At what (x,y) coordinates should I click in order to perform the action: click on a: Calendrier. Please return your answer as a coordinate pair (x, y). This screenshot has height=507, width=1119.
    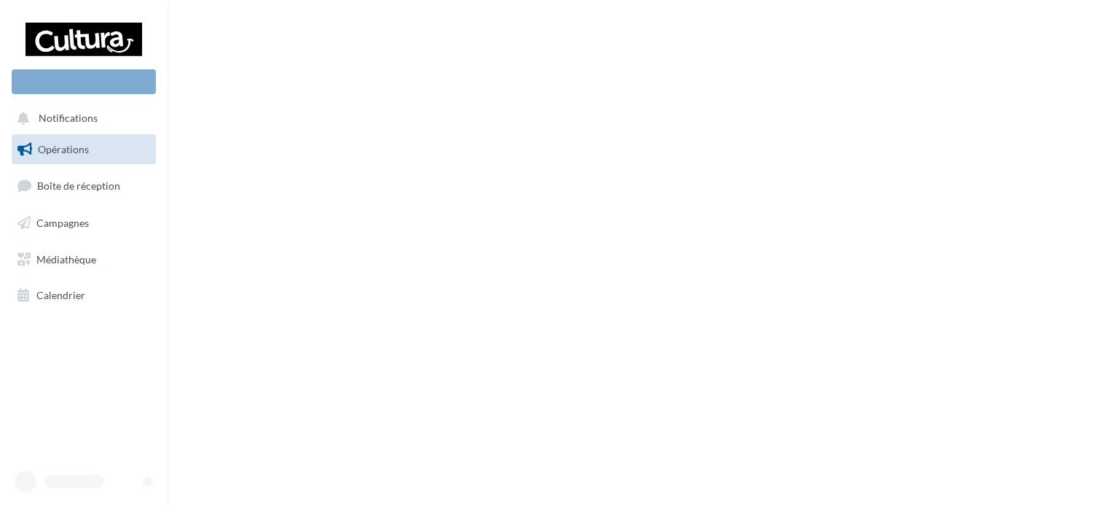
    Looking at the image, I should click on (84, 295).